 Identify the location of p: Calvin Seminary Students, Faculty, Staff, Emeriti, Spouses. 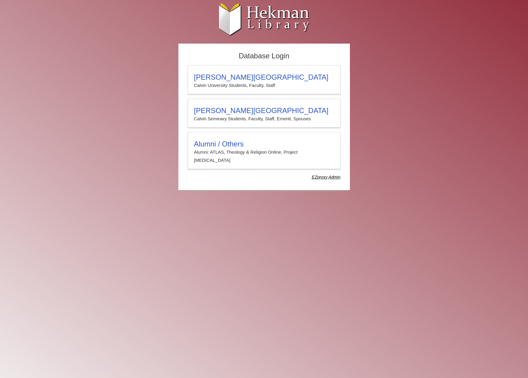
(264, 119).